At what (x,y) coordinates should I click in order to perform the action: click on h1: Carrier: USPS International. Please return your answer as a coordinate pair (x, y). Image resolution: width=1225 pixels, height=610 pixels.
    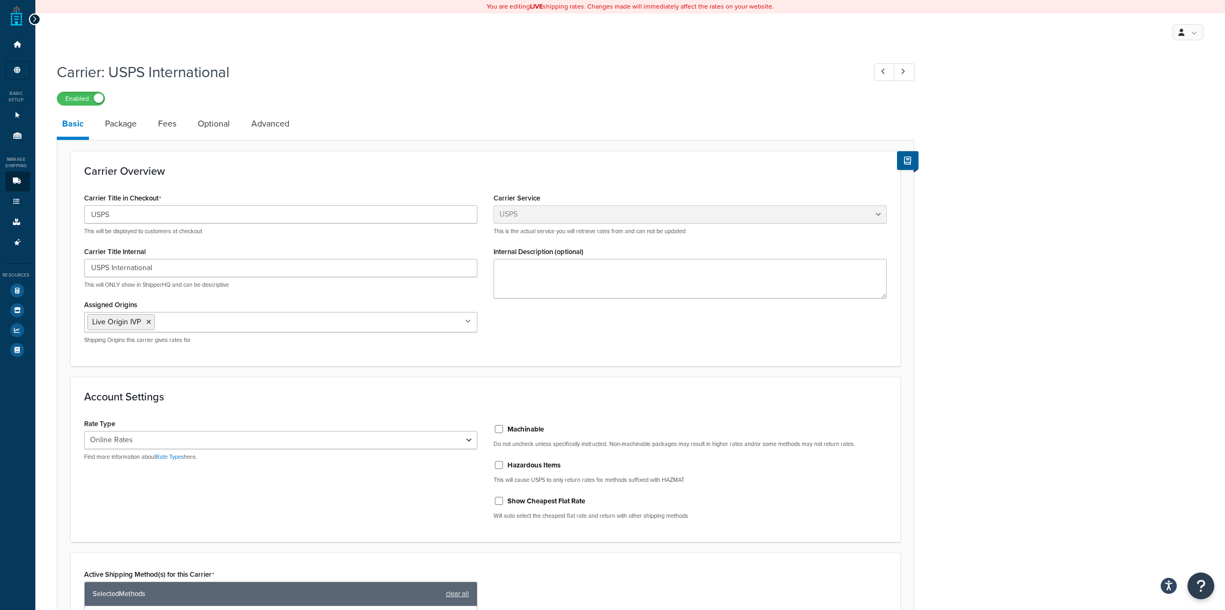
    Looking at the image, I should click on (455, 72).